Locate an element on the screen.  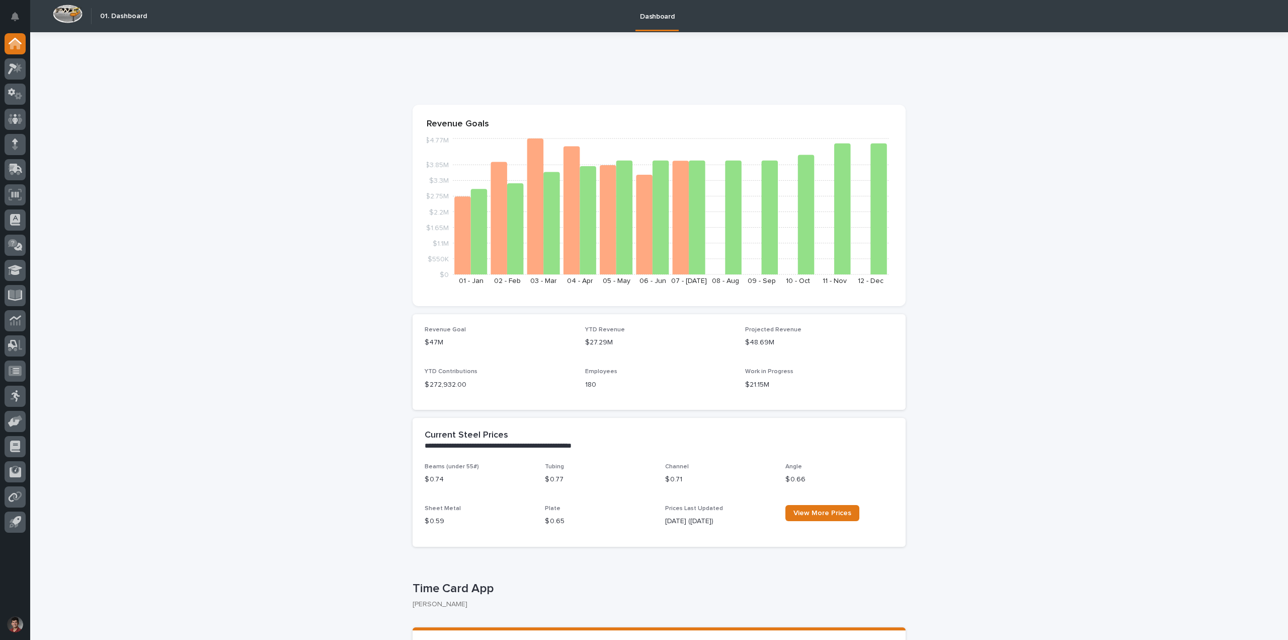
p: $21.15M is located at coordinates (819, 385).